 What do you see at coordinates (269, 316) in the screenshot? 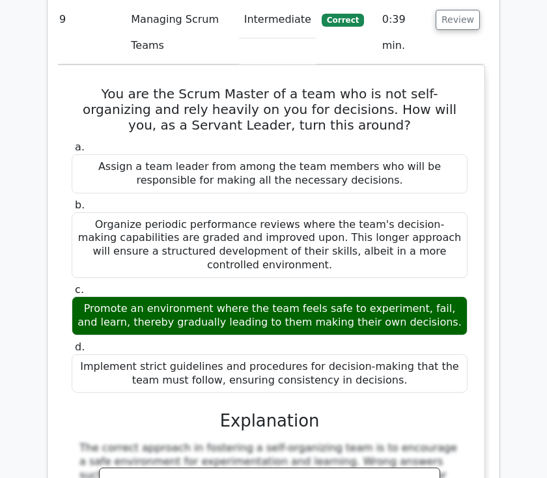
I see `div: Promote an environment where the team feels safe to experiment, fail, and learn, thereby graduall...` at bounding box center [269, 316].